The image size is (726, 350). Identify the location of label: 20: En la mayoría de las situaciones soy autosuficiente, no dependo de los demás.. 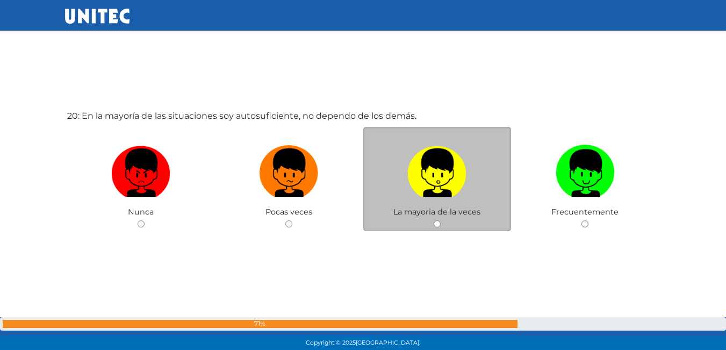
(242, 116).